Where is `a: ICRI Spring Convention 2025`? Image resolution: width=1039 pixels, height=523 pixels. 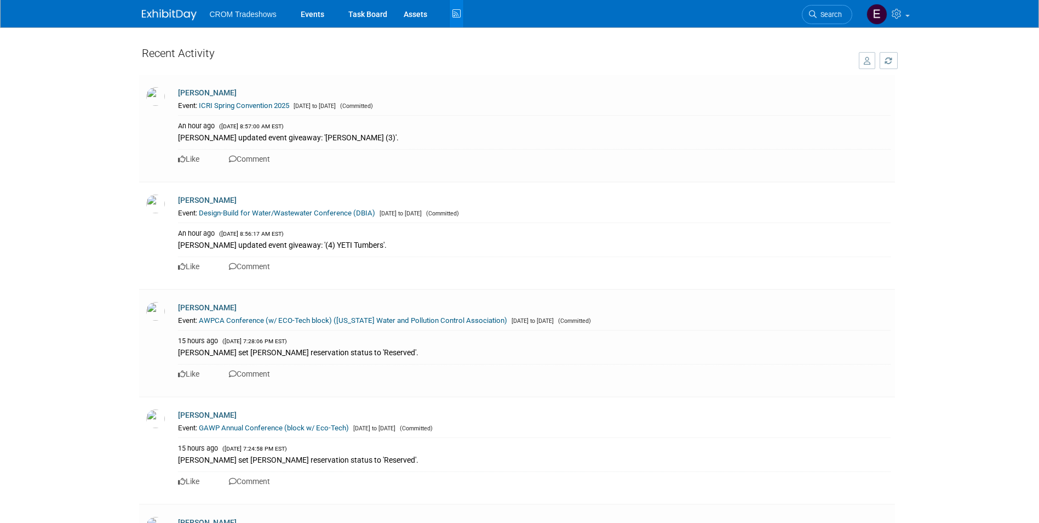 a: ICRI Spring Convention 2025 is located at coordinates (244, 105).